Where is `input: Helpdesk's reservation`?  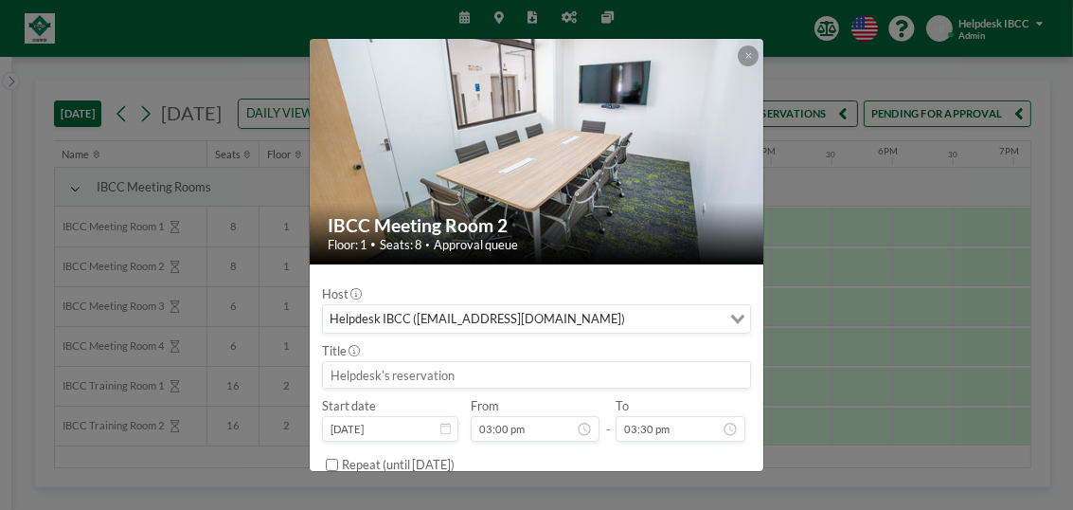 input: Helpdesk's reservation is located at coordinates (536, 374).